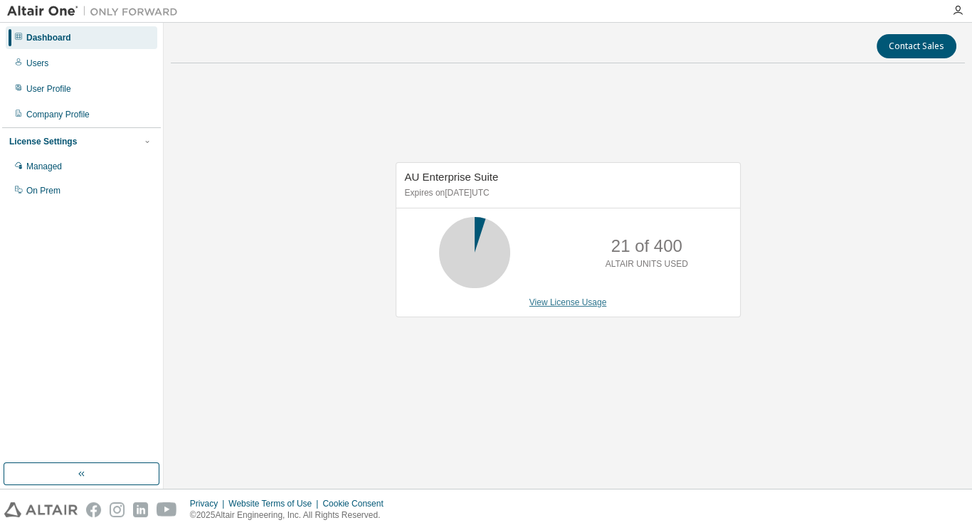  Describe the element at coordinates (209, 504) in the screenshot. I see `div: Privacy` at that location.